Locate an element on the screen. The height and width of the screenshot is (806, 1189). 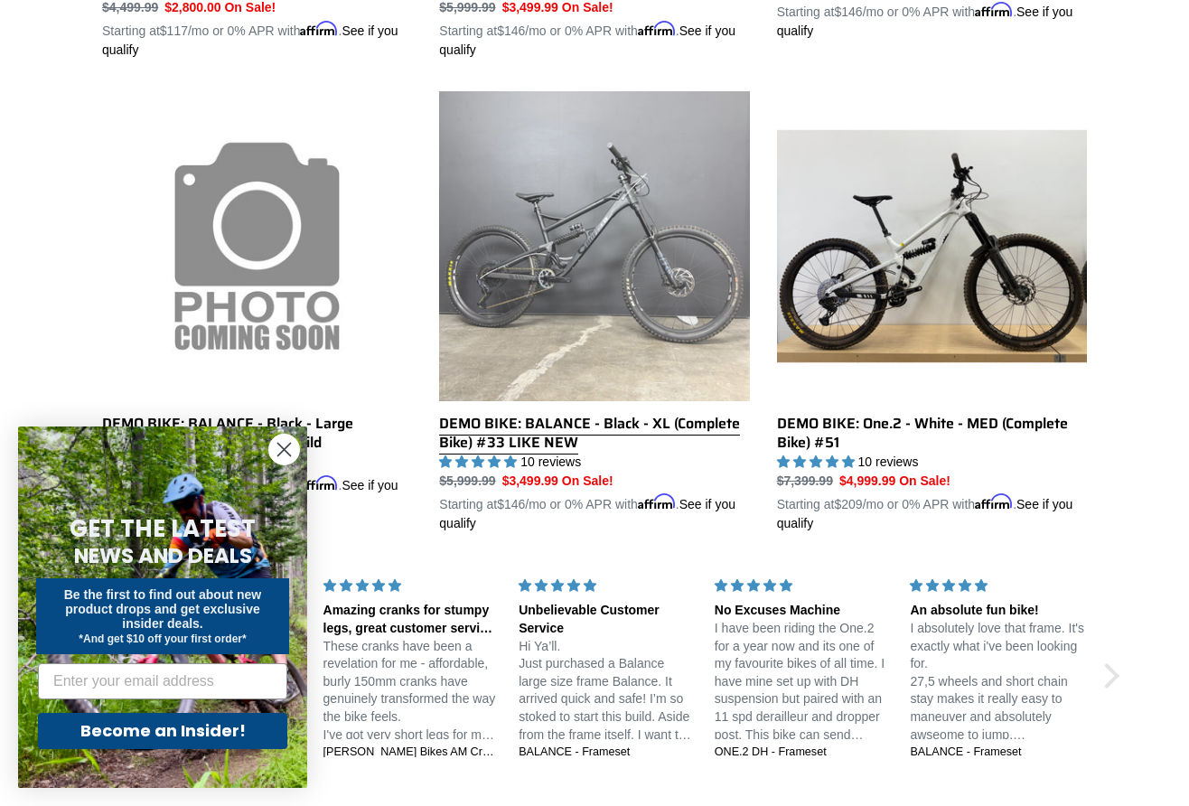
div: Unbelievable Customer Service is located at coordinates (605, 619).